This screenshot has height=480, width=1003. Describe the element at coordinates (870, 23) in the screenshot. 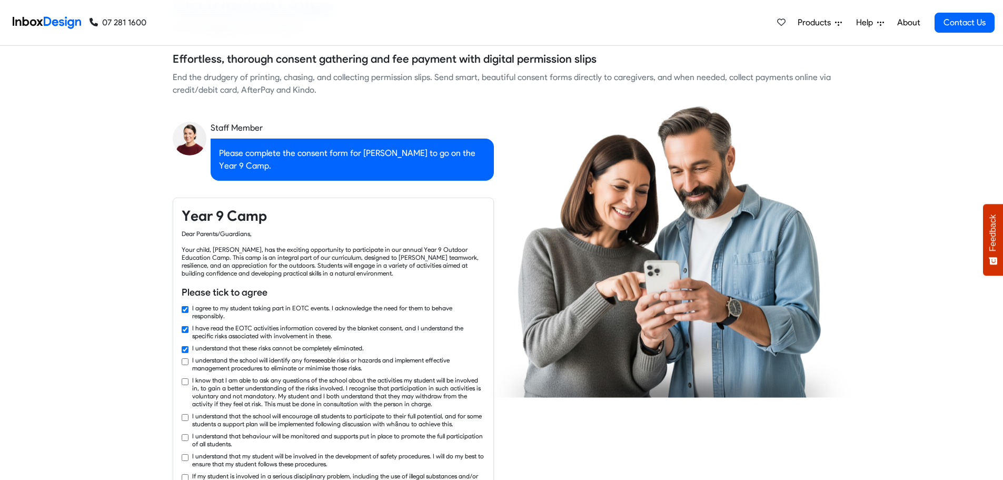

I see `a: Help` at that location.